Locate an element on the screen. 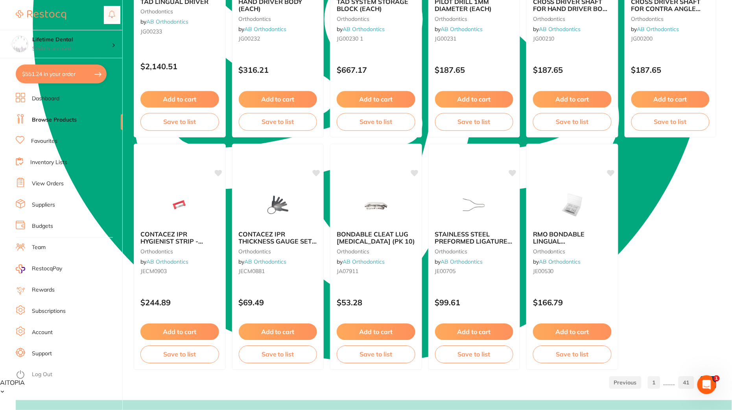  span: JG00210 is located at coordinates (544, 39).